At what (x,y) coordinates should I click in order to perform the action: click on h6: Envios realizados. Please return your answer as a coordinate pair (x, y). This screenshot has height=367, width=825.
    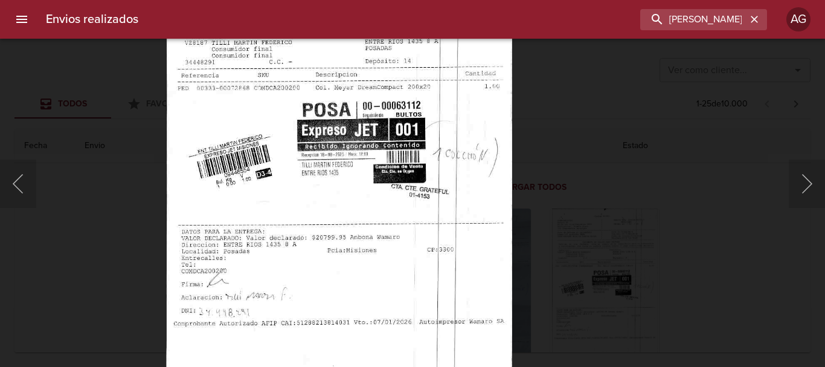
    Looking at the image, I should click on (92, 19).